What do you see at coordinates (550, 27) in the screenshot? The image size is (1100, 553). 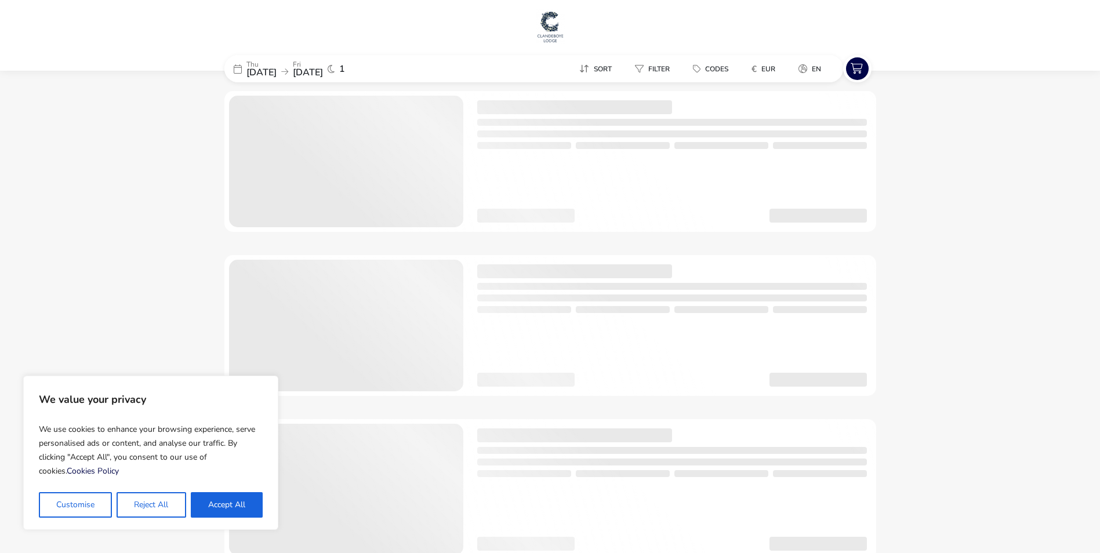 I see `a: Main Website` at bounding box center [550, 27].